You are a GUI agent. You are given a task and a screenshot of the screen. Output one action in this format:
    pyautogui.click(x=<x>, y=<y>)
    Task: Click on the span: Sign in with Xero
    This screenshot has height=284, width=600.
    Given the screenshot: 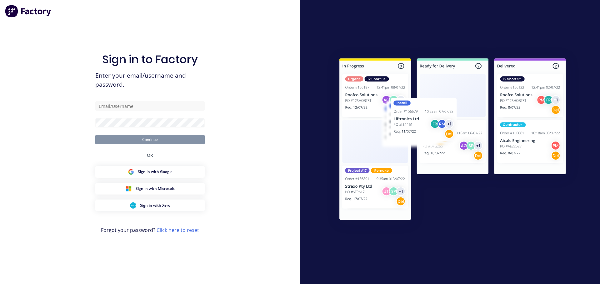 What is the action you would take?
    pyautogui.click(x=155, y=206)
    